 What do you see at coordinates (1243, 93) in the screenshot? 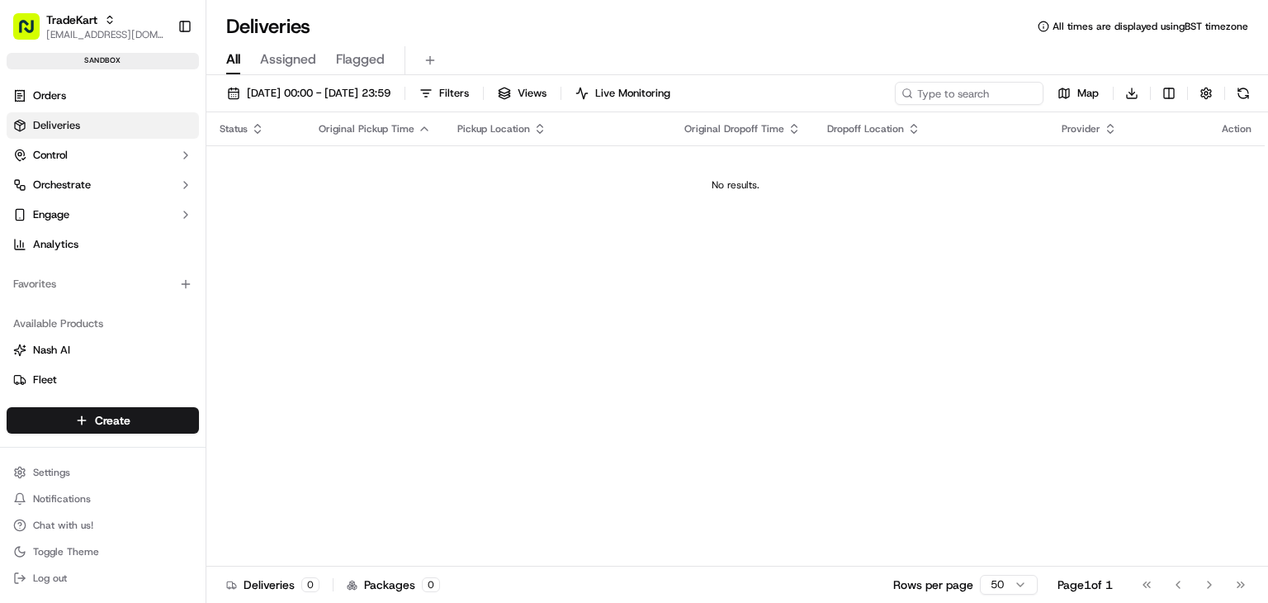
I see `button: Refresh` at bounding box center [1243, 93].